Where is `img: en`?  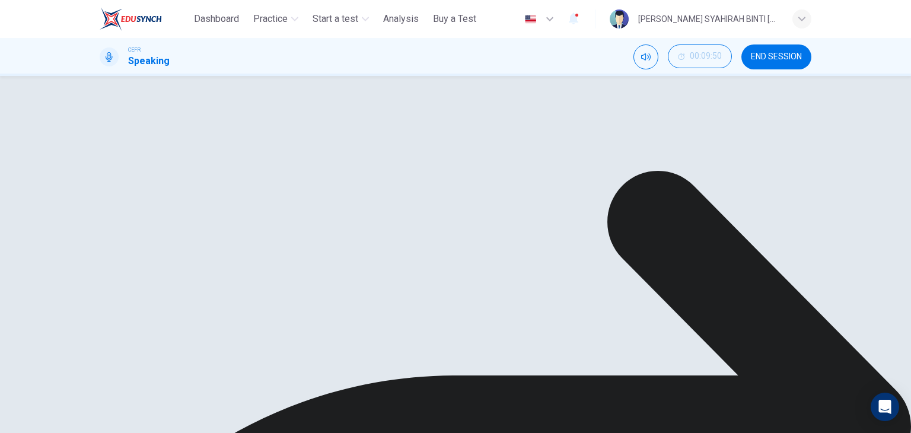
img: en is located at coordinates (530, 19).